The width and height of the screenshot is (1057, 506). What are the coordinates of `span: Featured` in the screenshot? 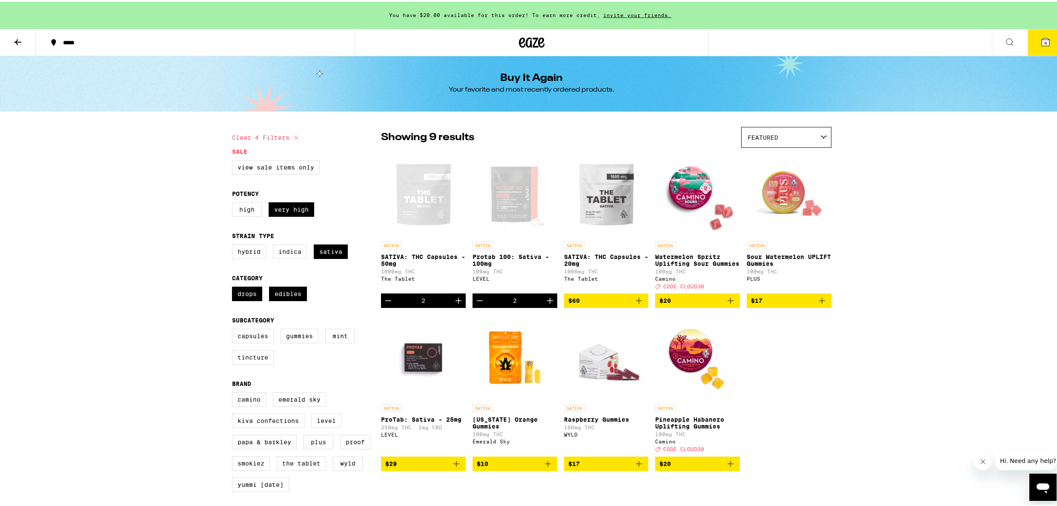 It's located at (763, 136).